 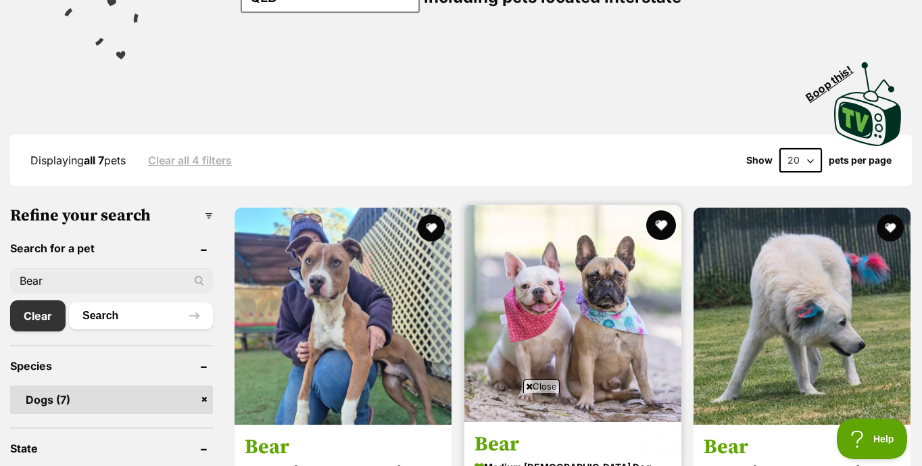 I want to click on input: Toby, so click(x=112, y=281).